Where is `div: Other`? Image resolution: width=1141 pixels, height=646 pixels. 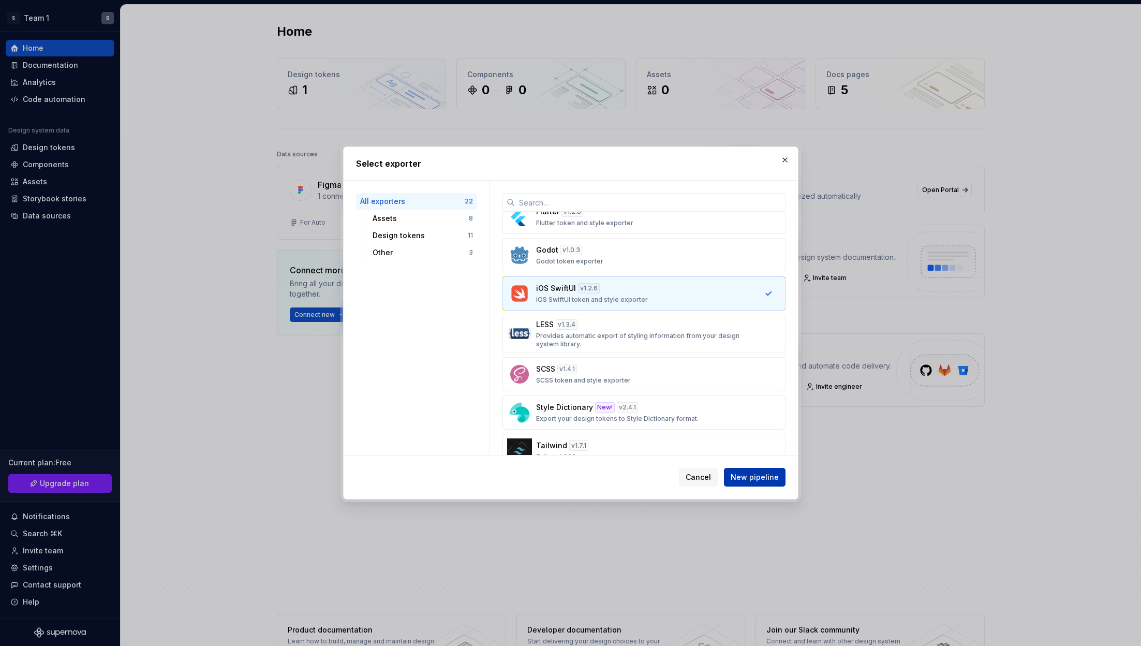
div: Other is located at coordinates (421, 252).